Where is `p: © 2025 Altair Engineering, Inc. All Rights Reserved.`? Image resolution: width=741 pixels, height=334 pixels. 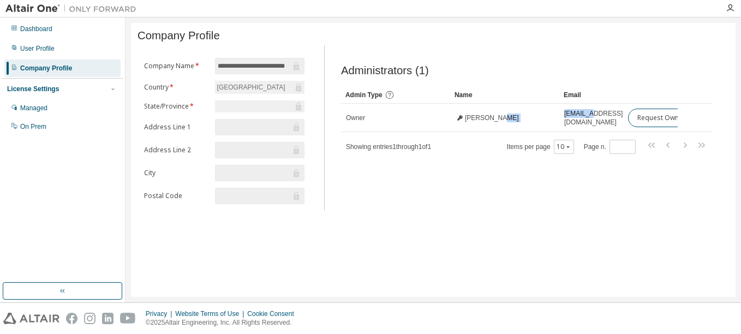
p: © 2025 Altair Engineering, Inc. All Rights Reserved. is located at coordinates (223, 322).